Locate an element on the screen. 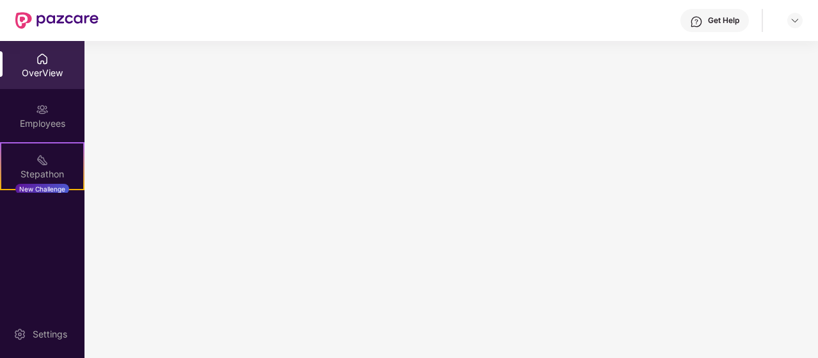  div: Settings is located at coordinates (50, 334).